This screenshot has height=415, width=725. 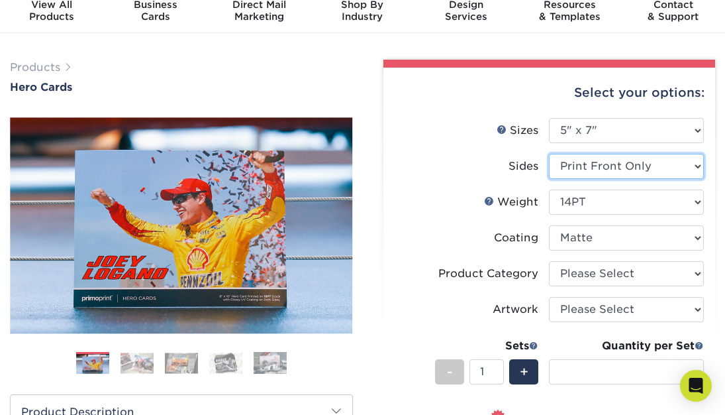 I want to click on a: Products, so click(x=35, y=67).